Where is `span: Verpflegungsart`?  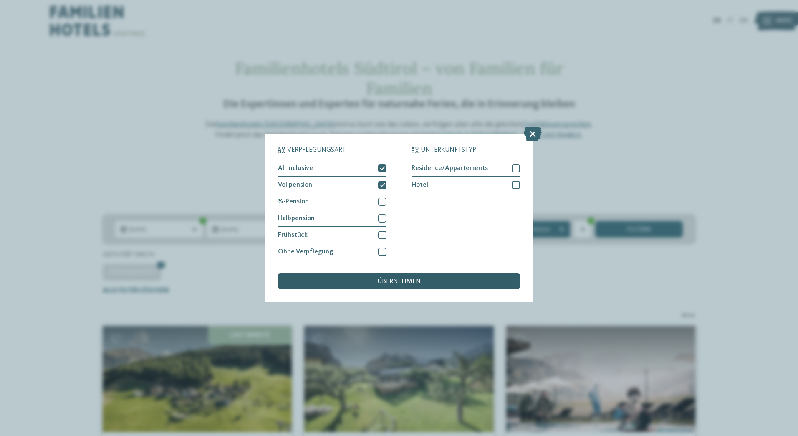 span: Verpflegungsart is located at coordinates (316, 150).